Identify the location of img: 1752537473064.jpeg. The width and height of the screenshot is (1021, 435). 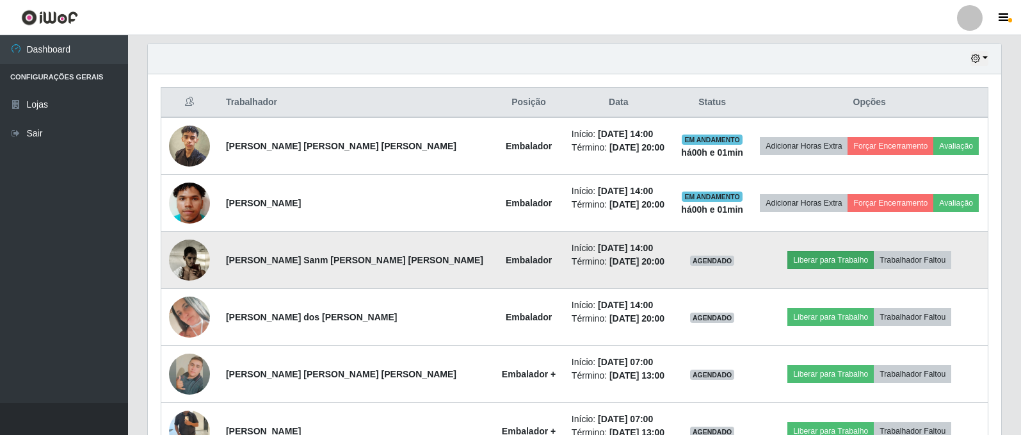
(189, 203).